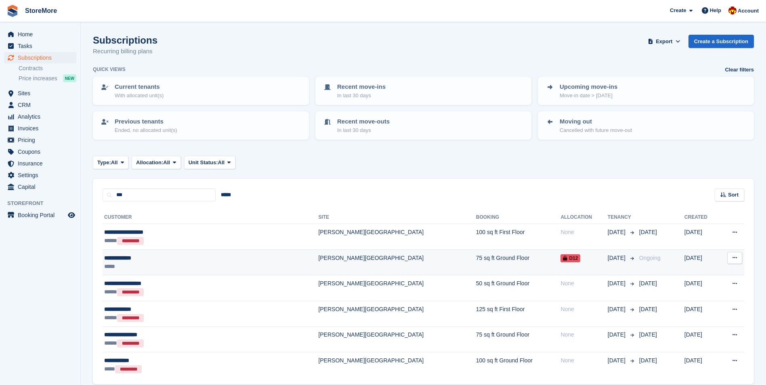  I want to click on img: stora-icon-8386f47178a22dfd0bd8f6a31ec36ba5ce8667c1dd55bd0f319d3a0aa187defe.svg, so click(13, 11).